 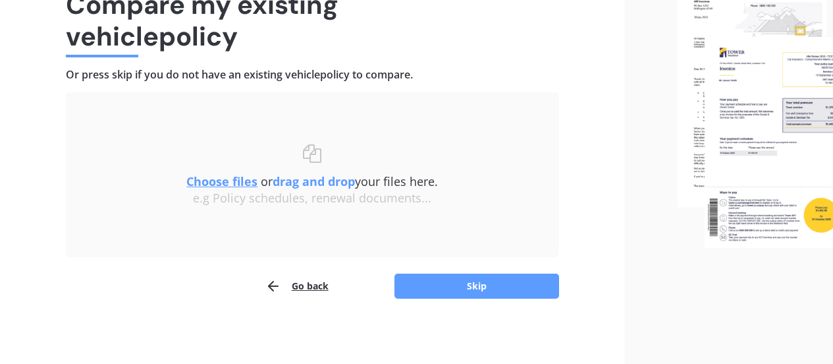 What do you see at coordinates (312, 181) in the screenshot?
I see `span: or your files here.` at bounding box center [312, 181].